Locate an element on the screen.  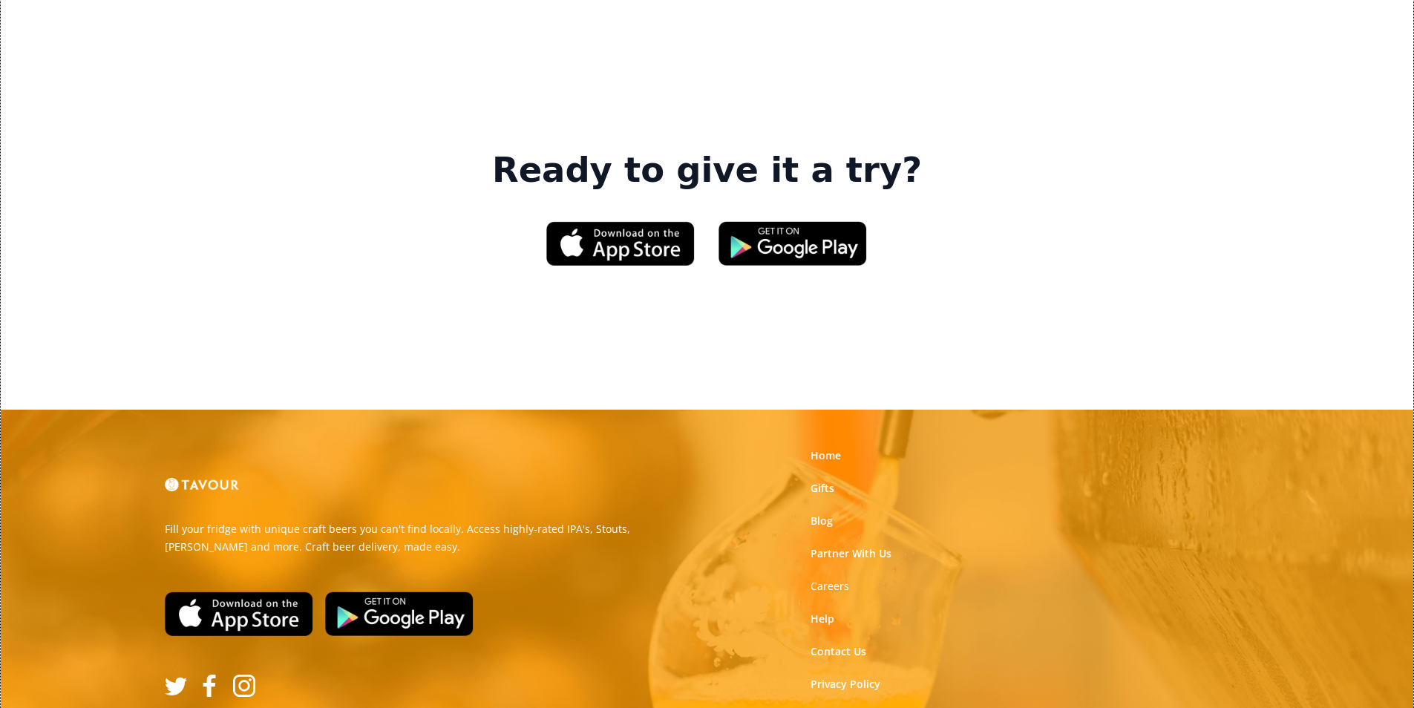
a: Home is located at coordinates (825, 456).